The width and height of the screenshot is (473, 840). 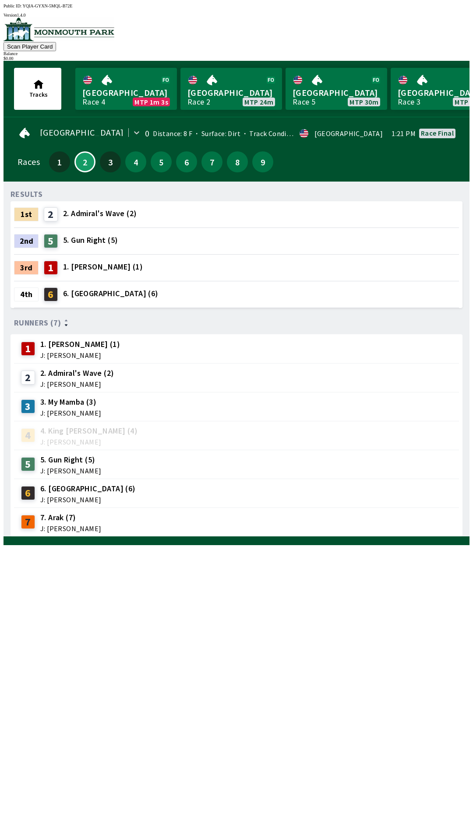 What do you see at coordinates (136, 162) in the screenshot?
I see `button: 4` at bounding box center [136, 162].